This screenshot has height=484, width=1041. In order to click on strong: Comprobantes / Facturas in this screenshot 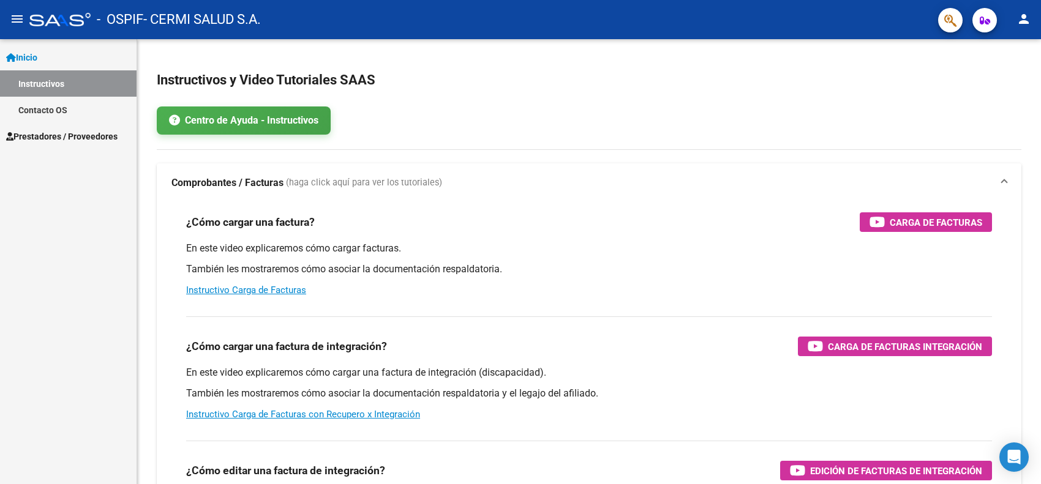, I will do `click(227, 183)`.